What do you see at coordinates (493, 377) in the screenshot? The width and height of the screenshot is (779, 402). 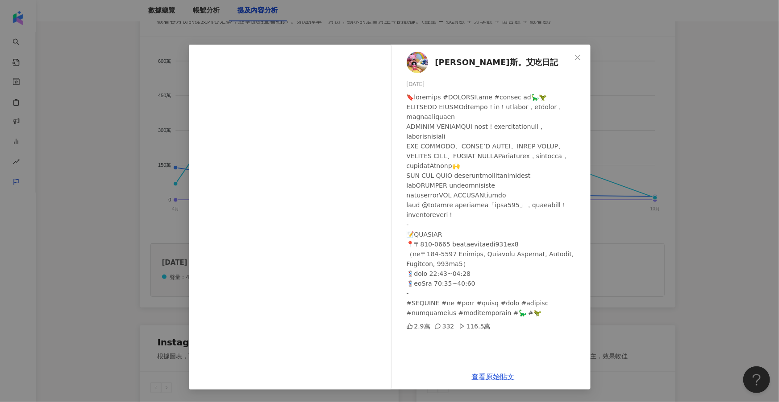 I see `a: 查看原始貼文` at bounding box center [493, 377].